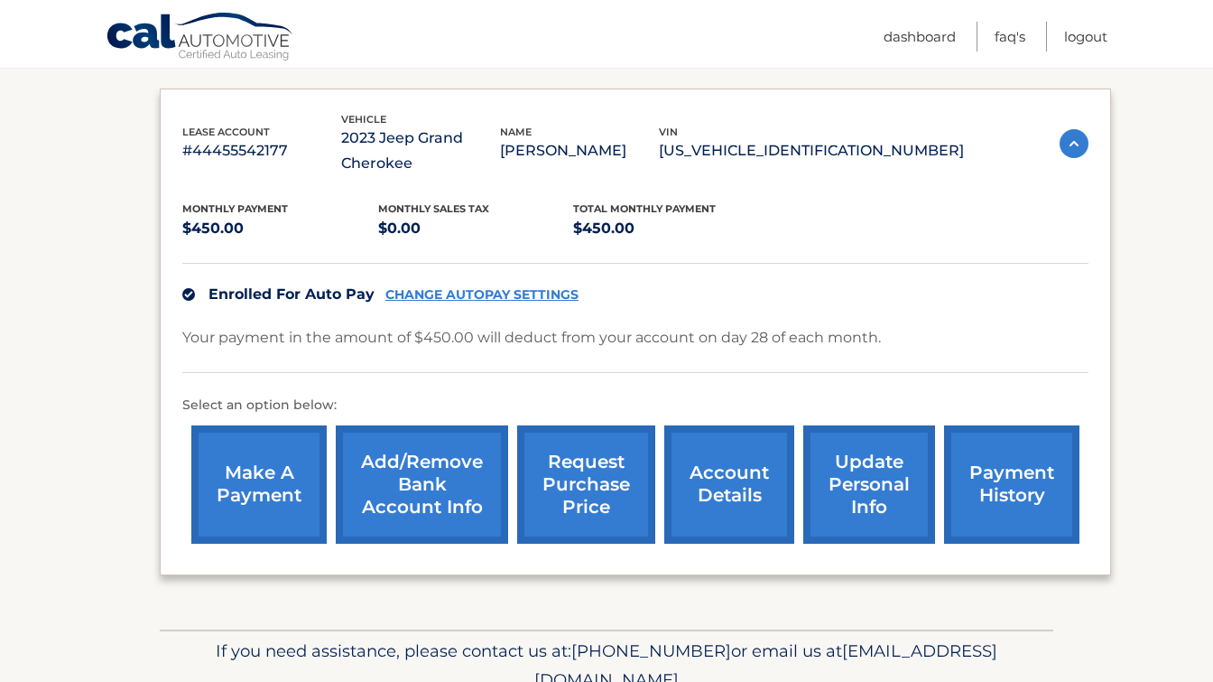 This screenshot has width=1213, height=682. Describe the element at coordinates (364, 119) in the screenshot. I see `span: vehicle` at that location.